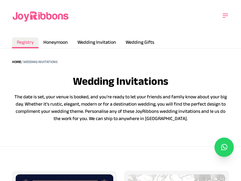 The width and height of the screenshot is (241, 181). What do you see at coordinates (55, 43) in the screenshot?
I see `a: Honeymoon` at bounding box center [55, 43].